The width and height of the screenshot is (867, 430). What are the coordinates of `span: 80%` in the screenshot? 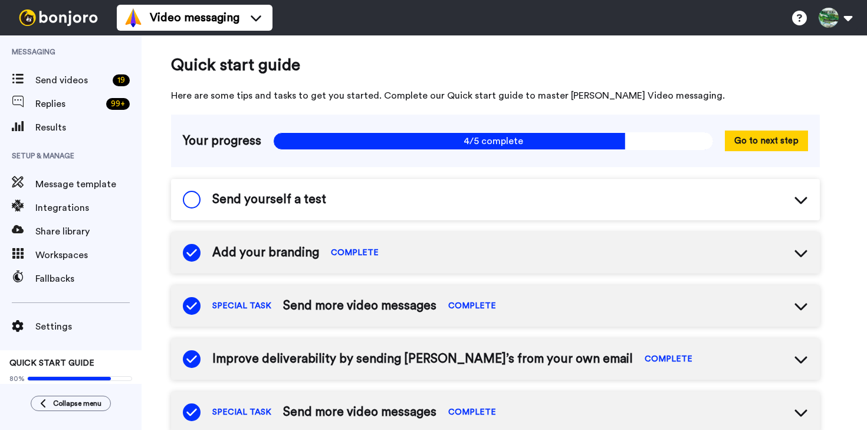 It's located at (17, 378).